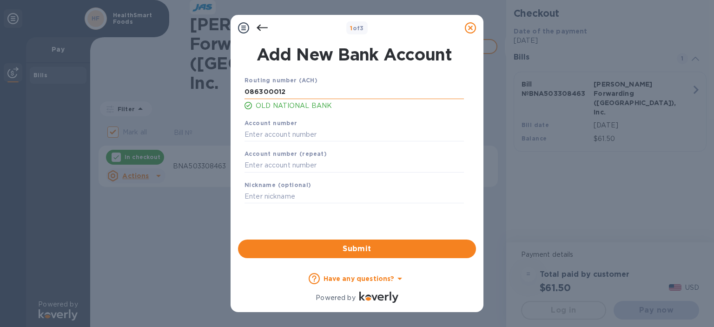  Describe the element at coordinates (278, 185) in the screenshot. I see `b: Nickname (optional)` at that location.